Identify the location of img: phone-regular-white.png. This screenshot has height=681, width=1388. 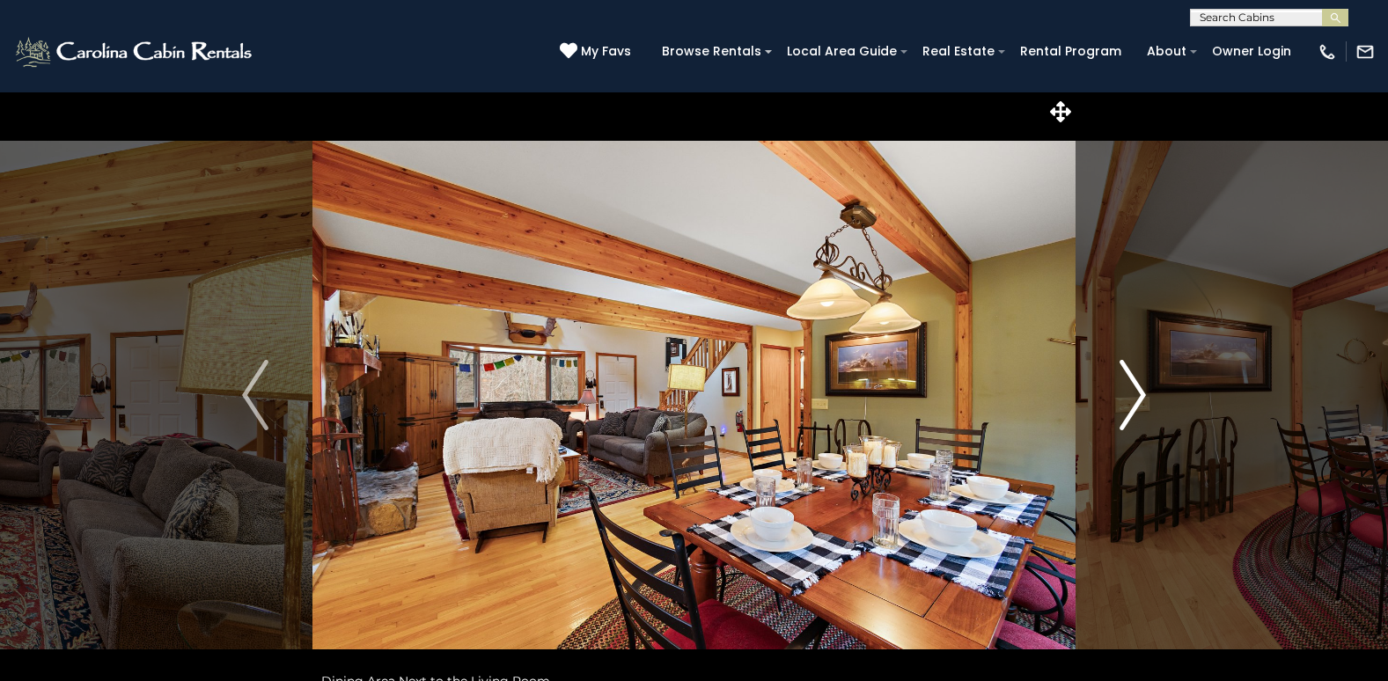
(1327, 52).